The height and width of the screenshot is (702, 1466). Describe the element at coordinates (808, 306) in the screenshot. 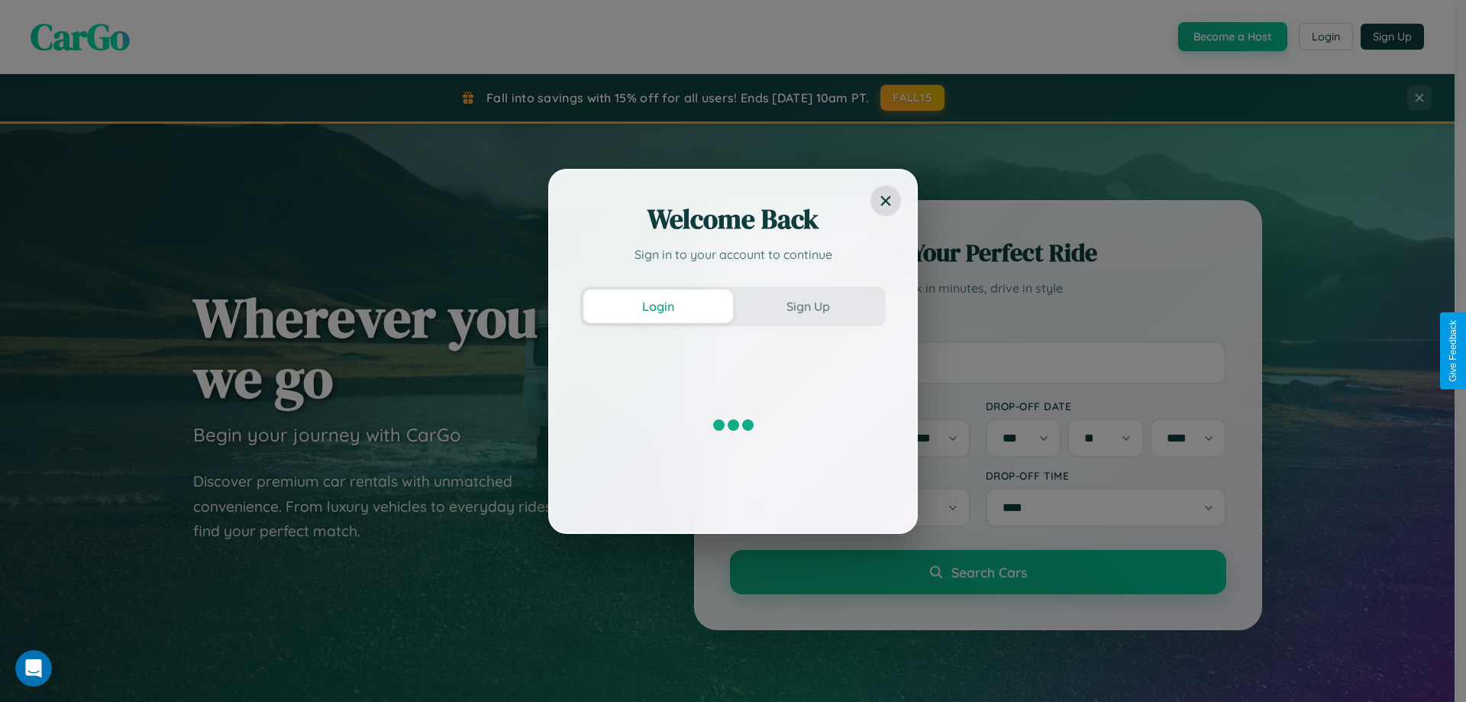

I see `button: Sign Up` at that location.